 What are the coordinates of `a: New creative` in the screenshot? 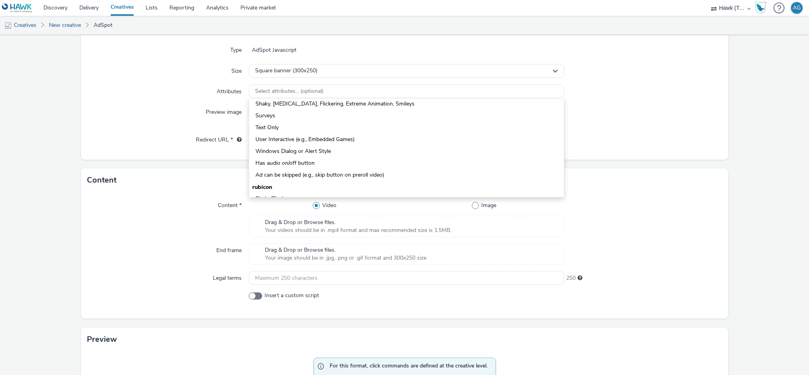 It's located at (65, 25).